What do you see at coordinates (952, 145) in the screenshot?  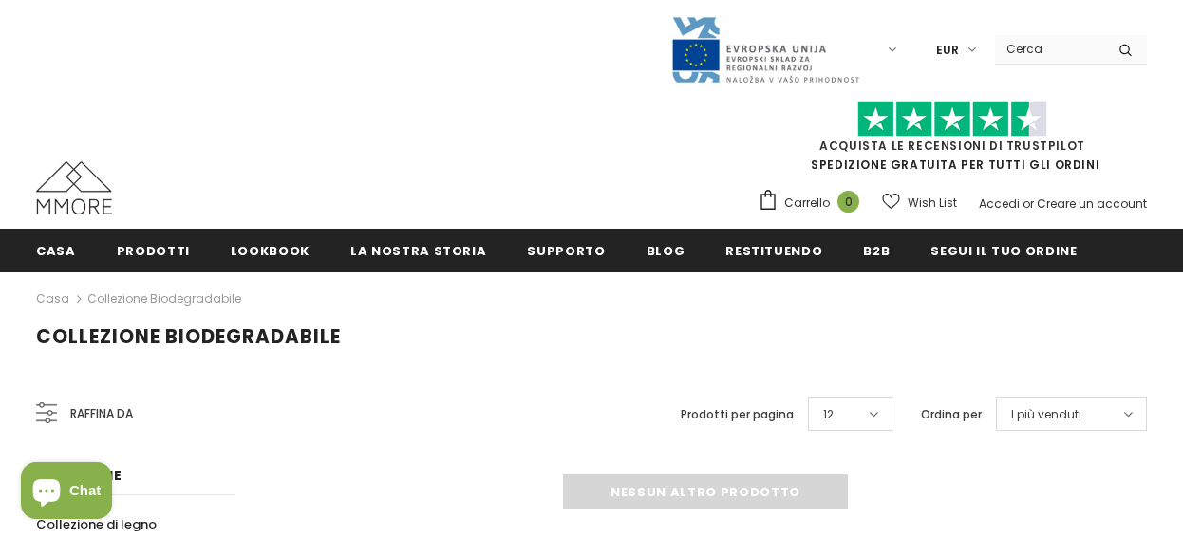 I see `a: Acquista le recensioni di TrustPilot` at bounding box center [952, 145].